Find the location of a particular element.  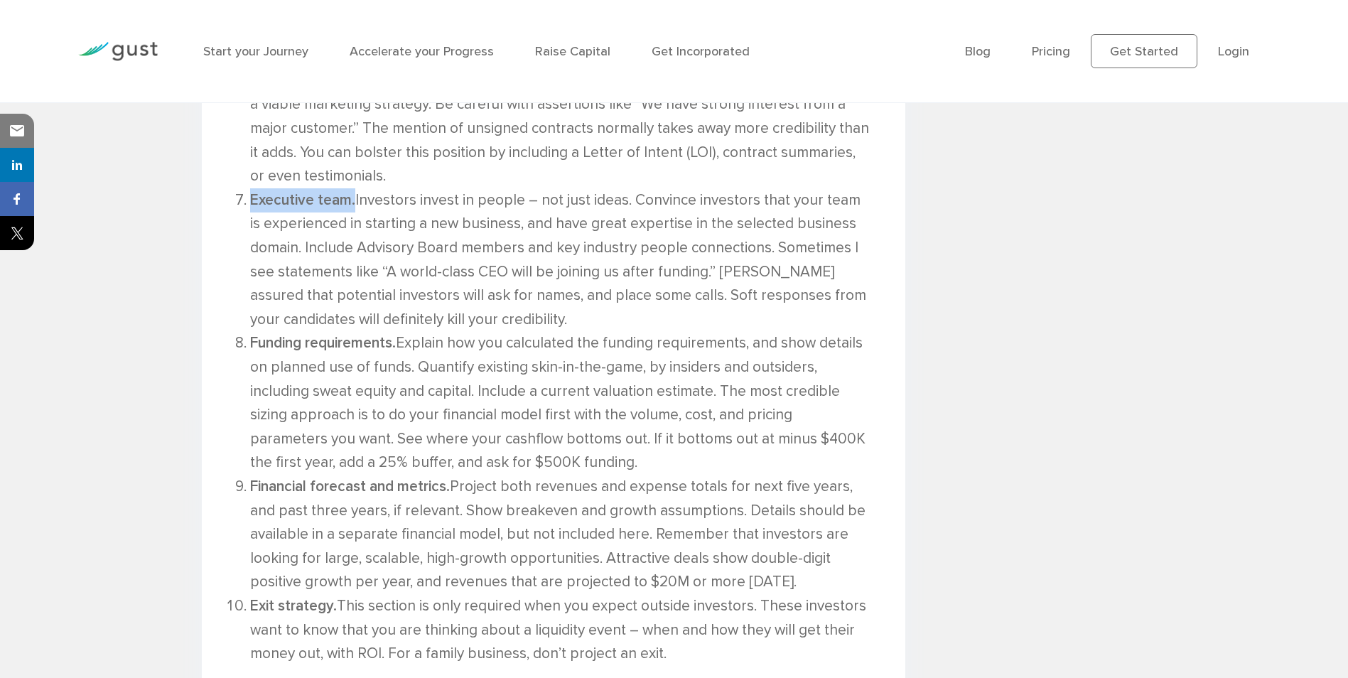

a: Blog is located at coordinates (977, 51).